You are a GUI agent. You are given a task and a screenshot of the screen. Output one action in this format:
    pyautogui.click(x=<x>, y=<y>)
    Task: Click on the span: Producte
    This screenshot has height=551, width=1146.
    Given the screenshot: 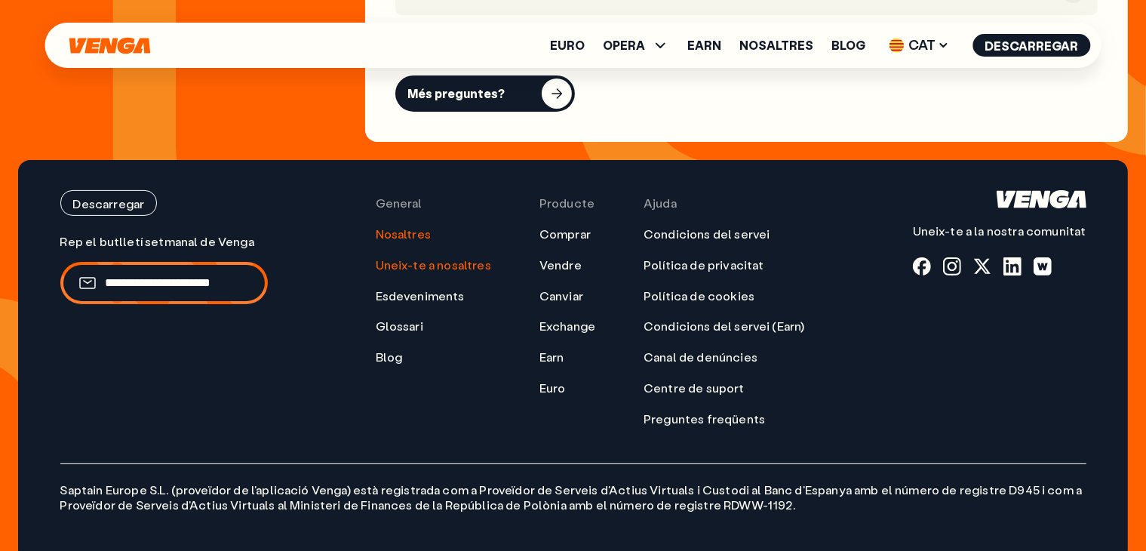 What is the action you would take?
    pyautogui.click(x=567, y=203)
    